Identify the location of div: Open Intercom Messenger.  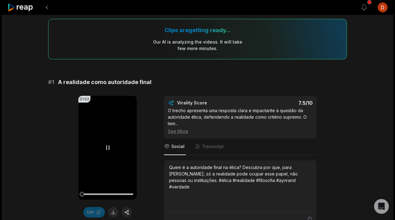
(382, 206).